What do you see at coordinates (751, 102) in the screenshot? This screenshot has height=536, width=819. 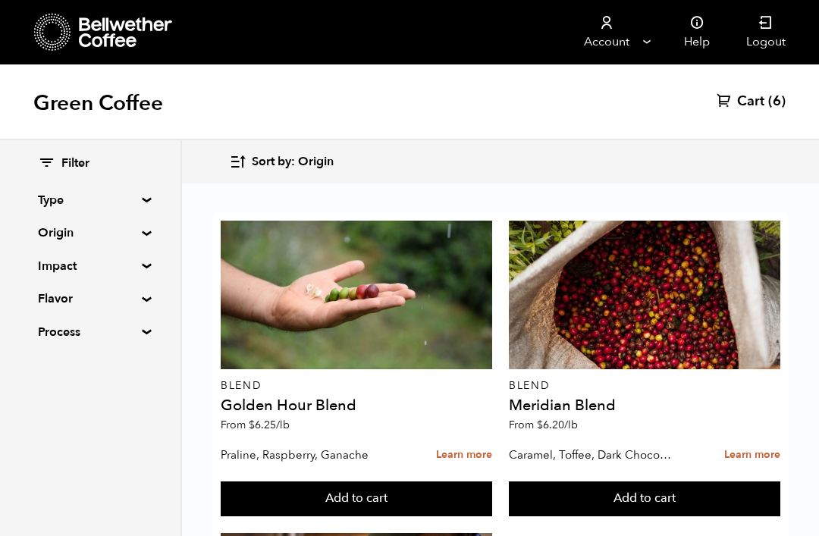 I see `a: Cart (6)` at bounding box center [751, 102].